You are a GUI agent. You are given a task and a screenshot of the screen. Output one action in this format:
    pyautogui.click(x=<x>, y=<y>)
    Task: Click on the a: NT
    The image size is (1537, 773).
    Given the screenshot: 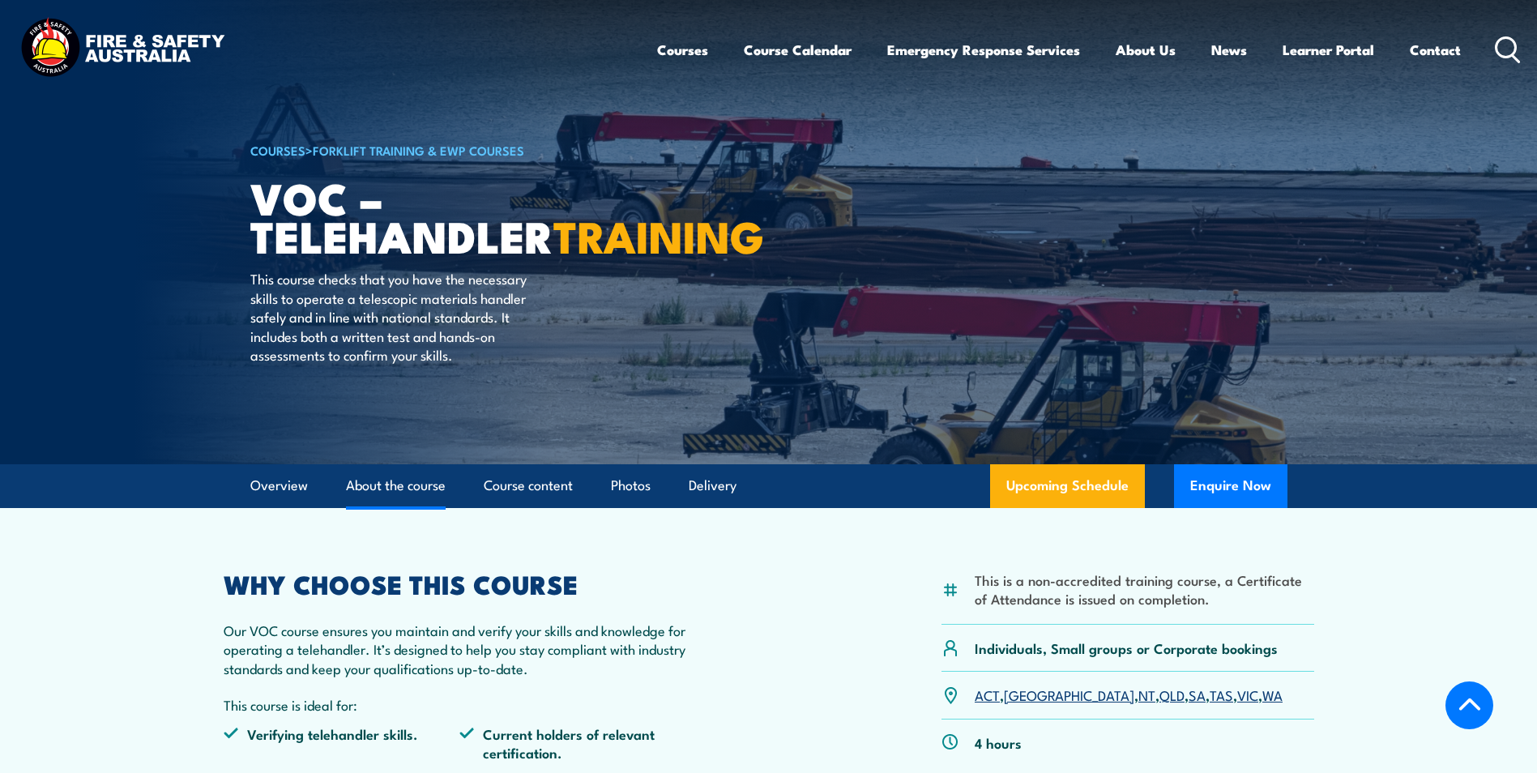 What is the action you would take?
    pyautogui.click(x=1146, y=694)
    